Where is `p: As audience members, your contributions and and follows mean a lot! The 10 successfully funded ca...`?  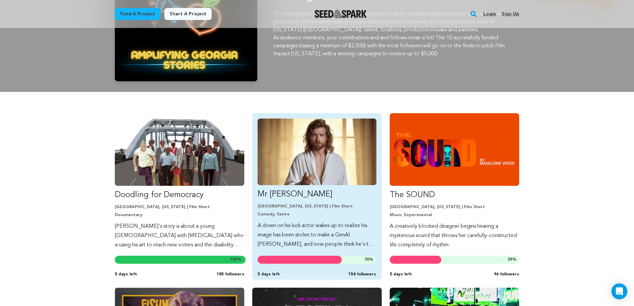
p: As audience members, your contributions and and follows mean a lot! The 10 successfully funded ca... is located at coordinates (397, 46).